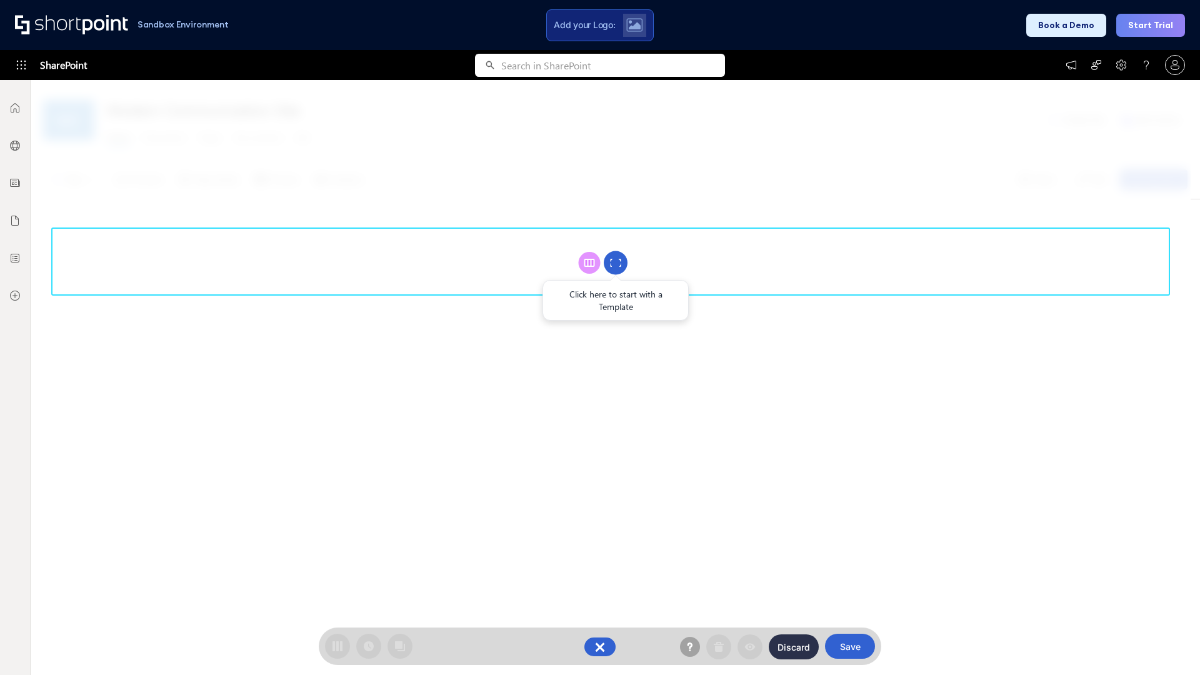  I want to click on button: Save, so click(850, 646).